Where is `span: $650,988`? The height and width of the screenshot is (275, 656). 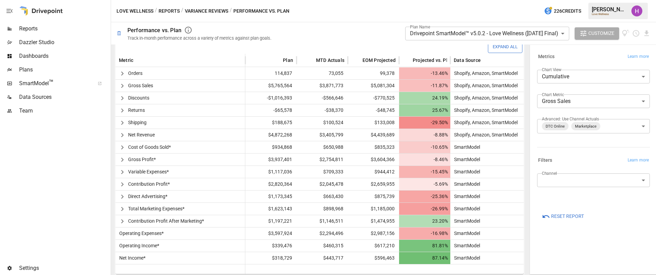 span: $650,988 is located at coordinates (322, 147).